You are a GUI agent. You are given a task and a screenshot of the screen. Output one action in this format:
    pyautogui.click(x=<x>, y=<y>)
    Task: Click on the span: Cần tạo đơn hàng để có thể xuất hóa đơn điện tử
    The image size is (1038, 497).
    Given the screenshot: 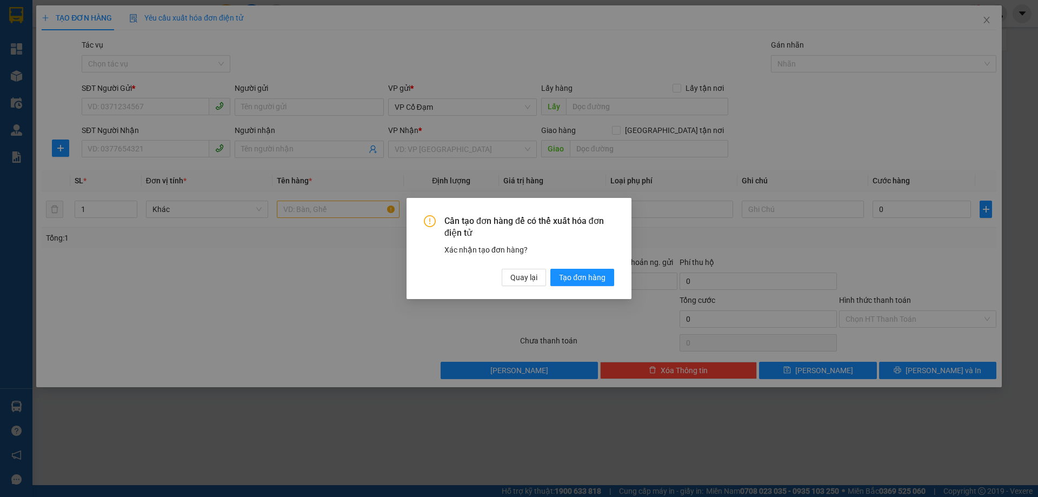 What is the action you would take?
    pyautogui.click(x=530, y=227)
    